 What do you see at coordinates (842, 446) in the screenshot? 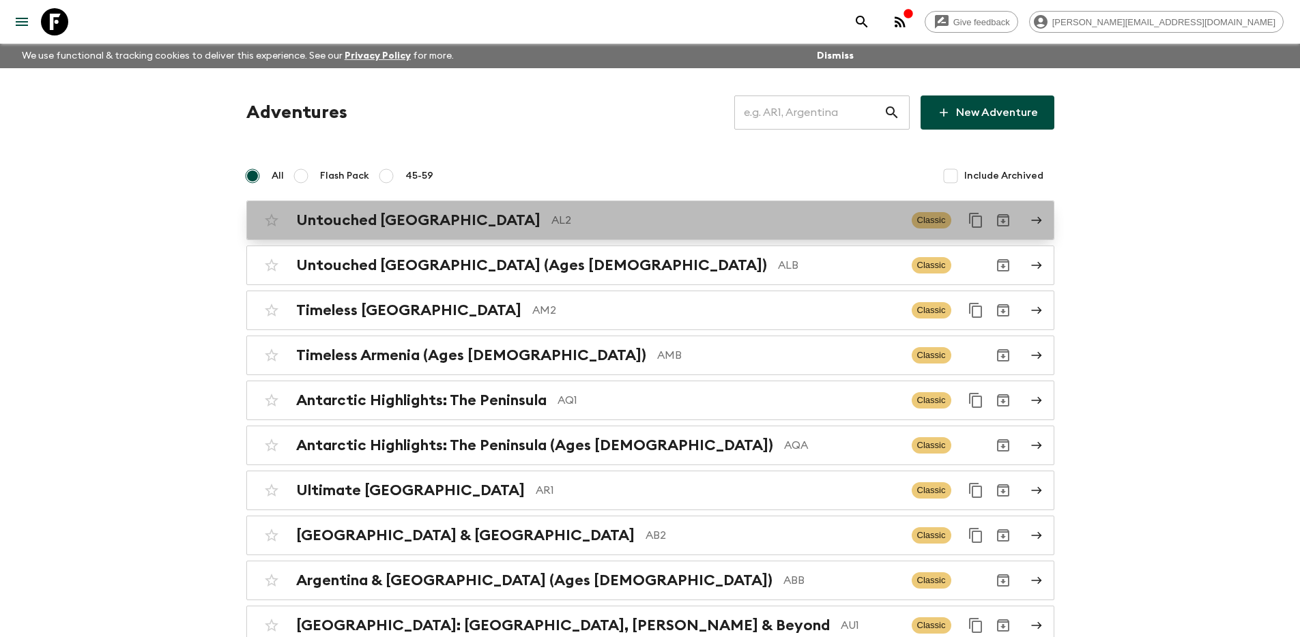
I see `p: AQA` at bounding box center [842, 446].